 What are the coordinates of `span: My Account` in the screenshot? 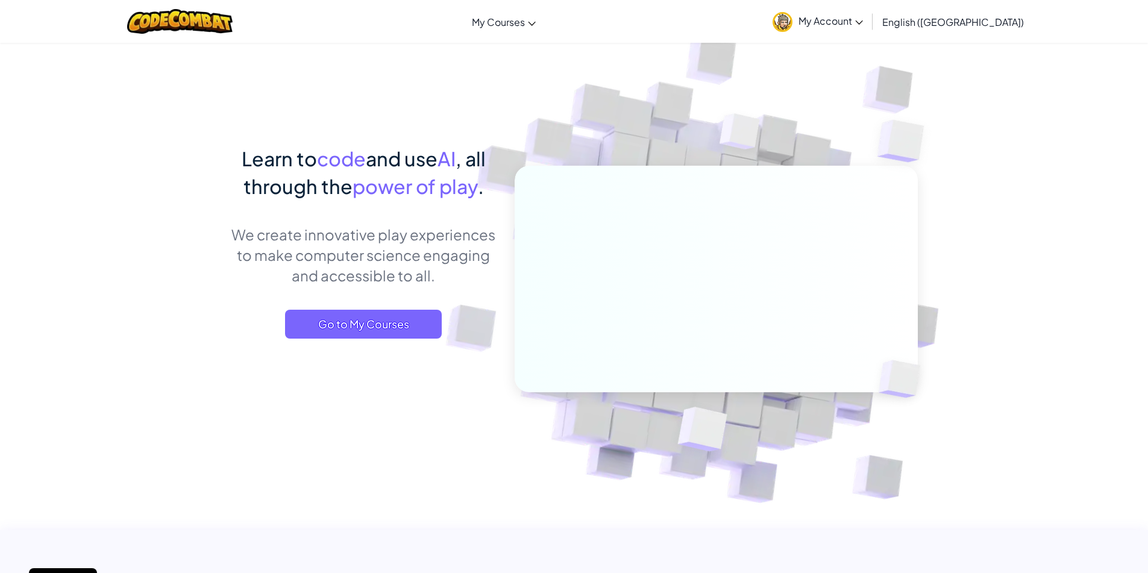 It's located at (830, 20).